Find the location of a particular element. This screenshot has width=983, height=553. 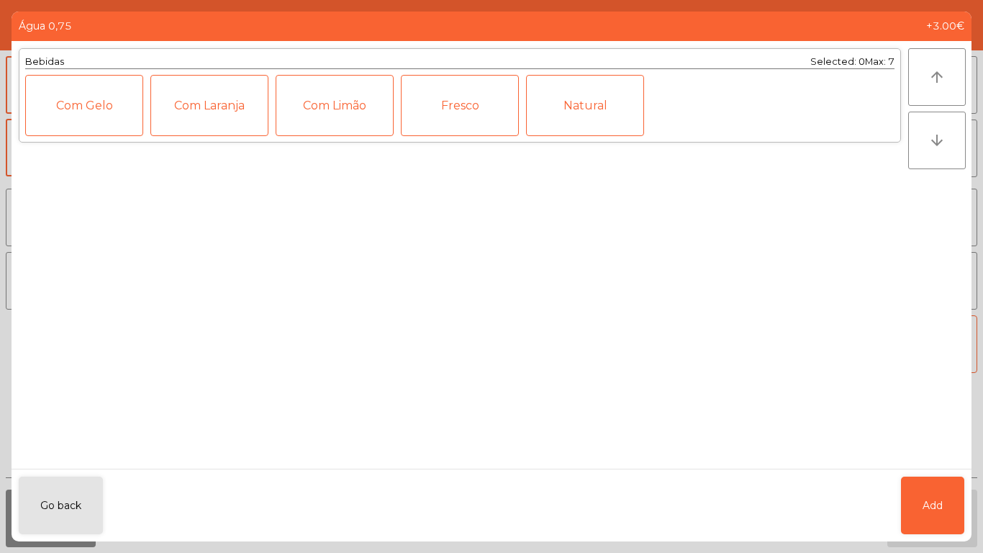

div: Com Gelo is located at coordinates (84, 105).